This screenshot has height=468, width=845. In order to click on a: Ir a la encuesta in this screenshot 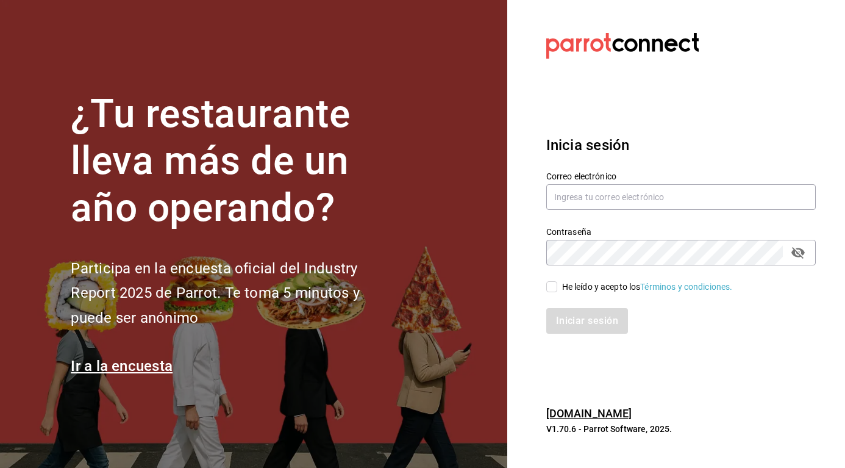, I will do `click(121, 366)`.